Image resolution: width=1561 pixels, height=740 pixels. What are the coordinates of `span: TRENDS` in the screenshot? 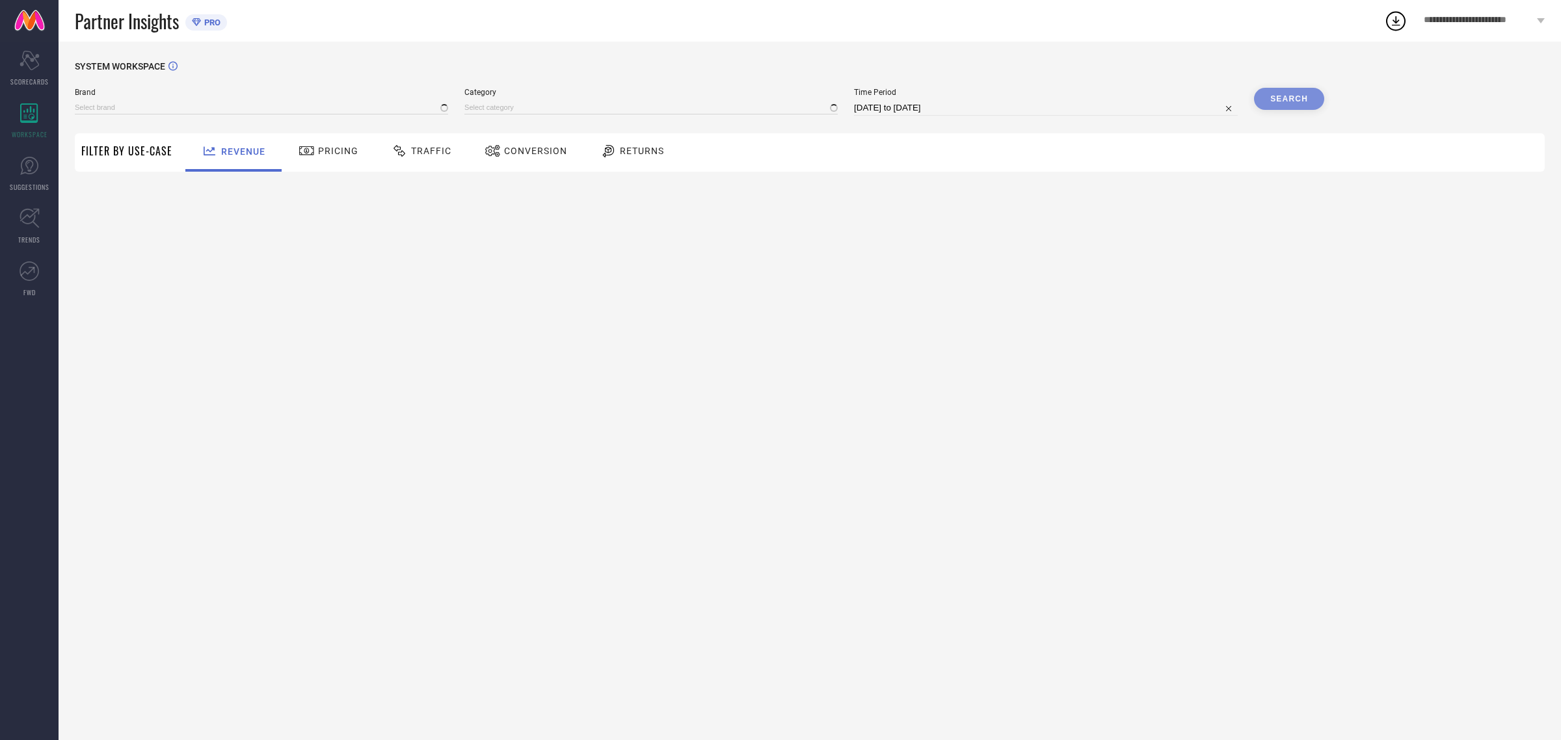 It's located at (29, 239).